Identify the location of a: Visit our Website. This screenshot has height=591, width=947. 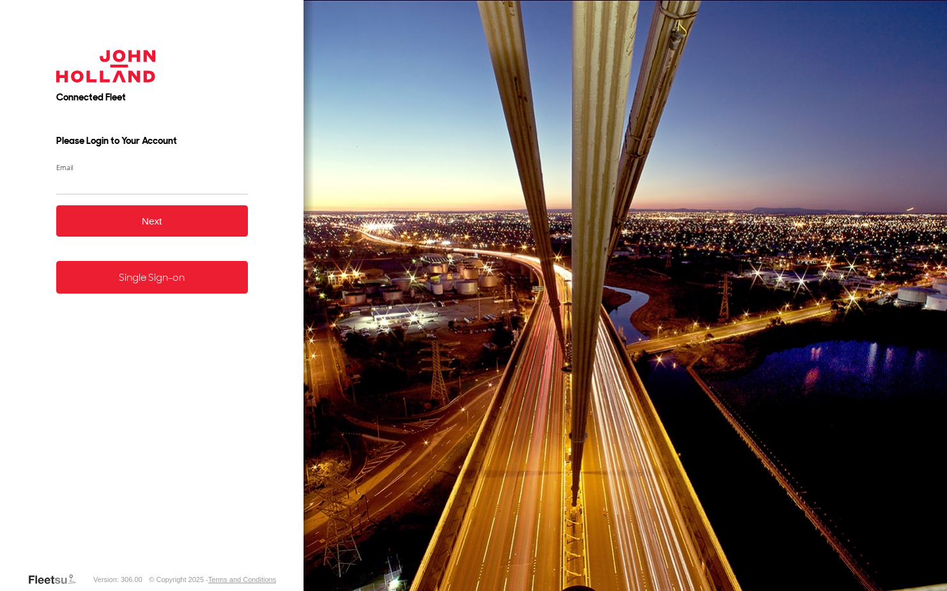
(57, 579).